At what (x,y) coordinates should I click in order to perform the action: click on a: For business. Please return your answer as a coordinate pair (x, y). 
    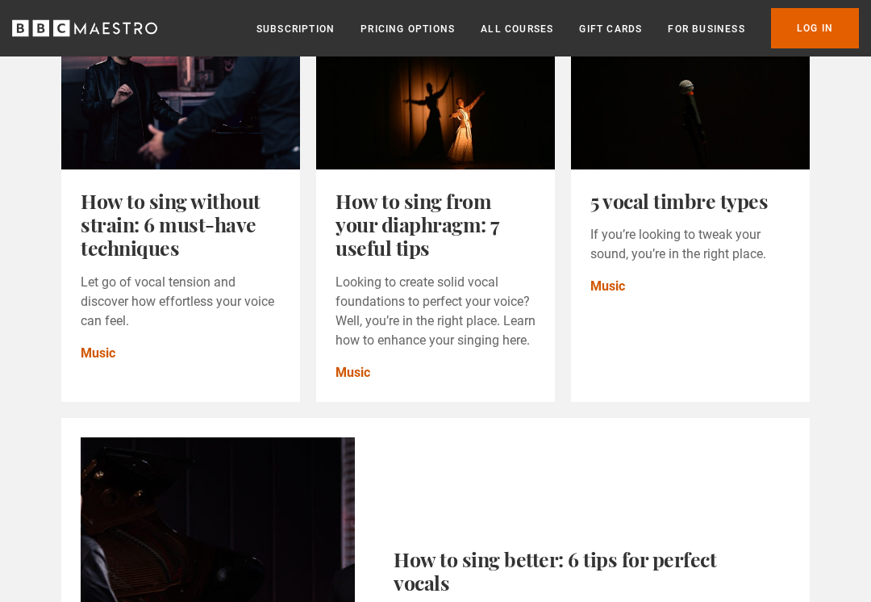
    Looking at the image, I should click on (706, 29).